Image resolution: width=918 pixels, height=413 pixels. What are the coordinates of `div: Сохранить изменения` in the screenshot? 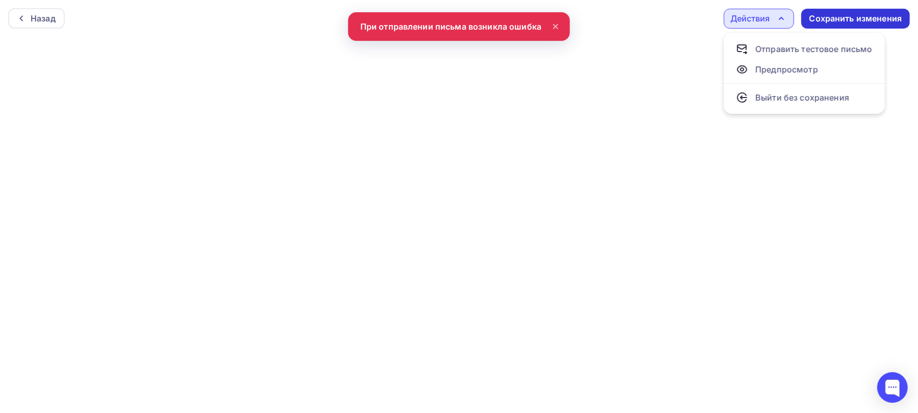 It's located at (856, 18).